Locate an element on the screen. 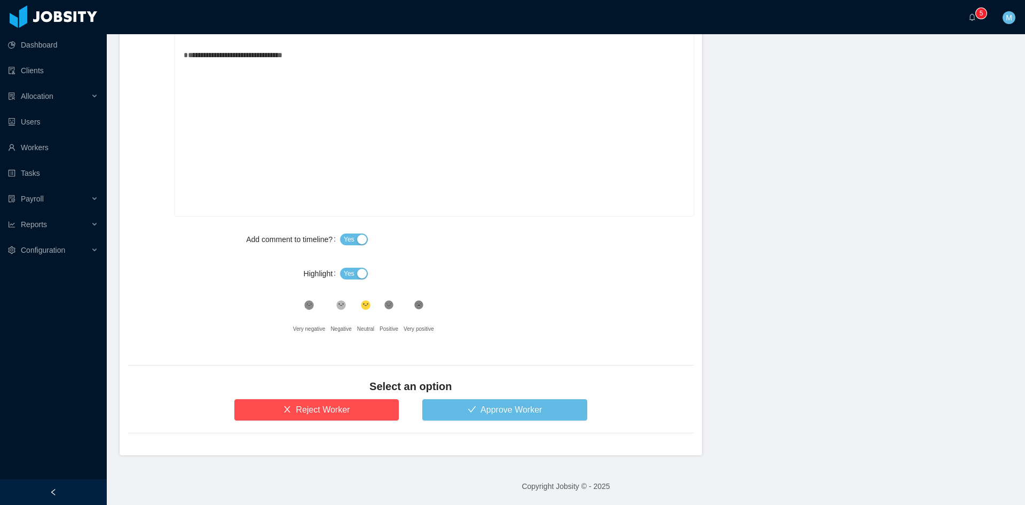 Image resolution: width=1025 pixels, height=505 pixels. i: icon: file-protect is located at coordinates (12, 199).